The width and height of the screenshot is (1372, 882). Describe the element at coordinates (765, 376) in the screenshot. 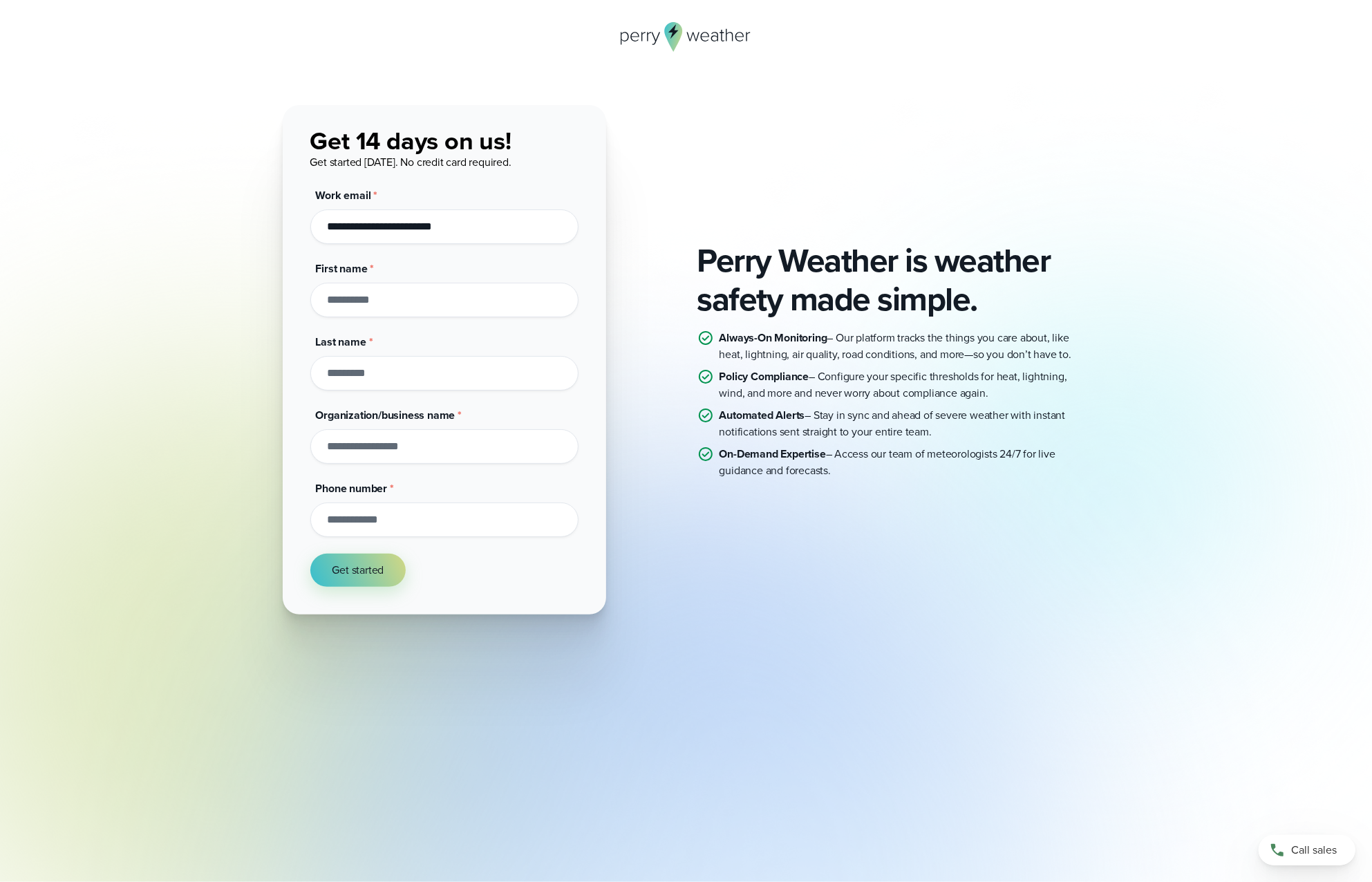

I see `strong: Policy Compliance` at that location.